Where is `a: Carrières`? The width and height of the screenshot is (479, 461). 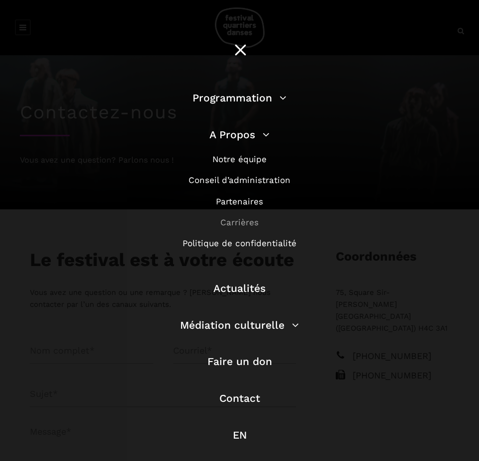
a: Carrières is located at coordinates (239, 223).